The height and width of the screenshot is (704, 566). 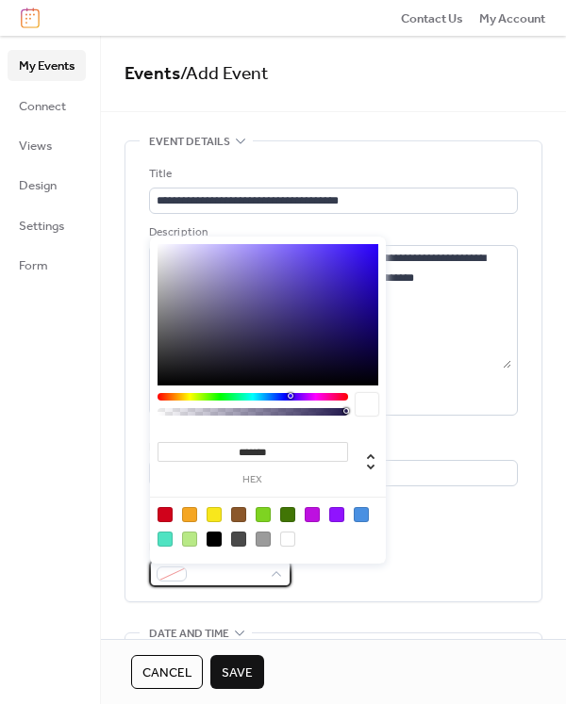 I want to click on span: Settings, so click(x=41, y=226).